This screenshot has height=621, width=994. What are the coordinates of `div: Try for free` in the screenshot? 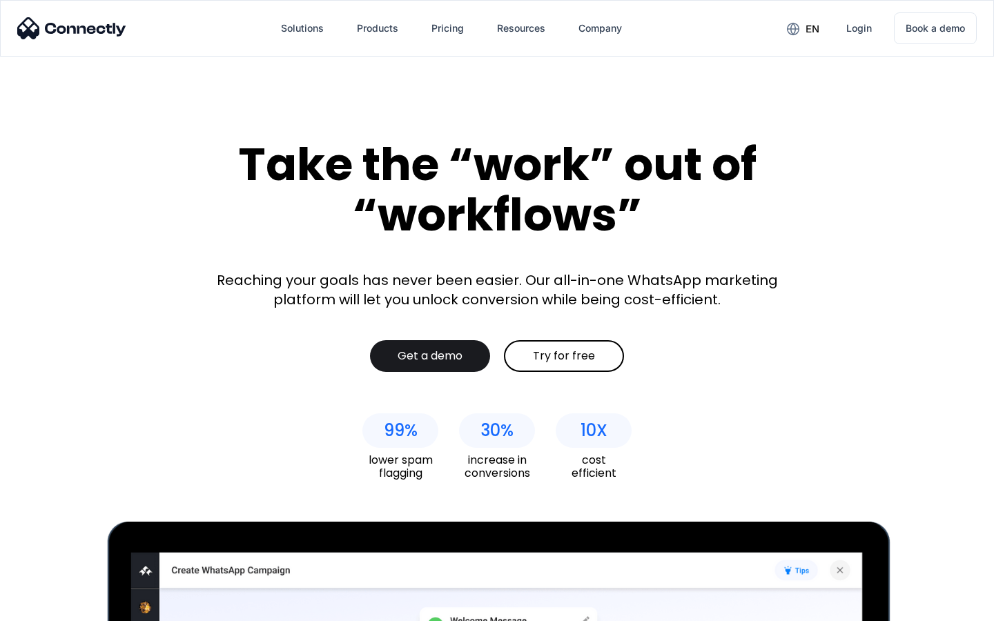 It's located at (564, 356).